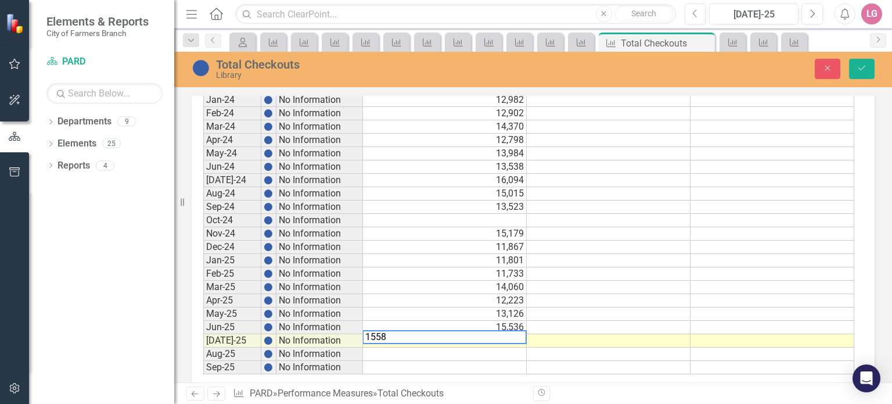  I want to click on td: 11,801, so click(445, 260).